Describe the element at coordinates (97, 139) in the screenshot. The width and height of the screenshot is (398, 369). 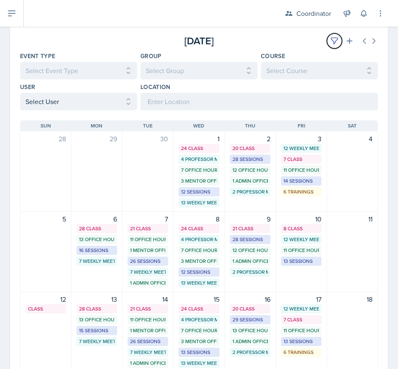
I see `div: 29` at that location.